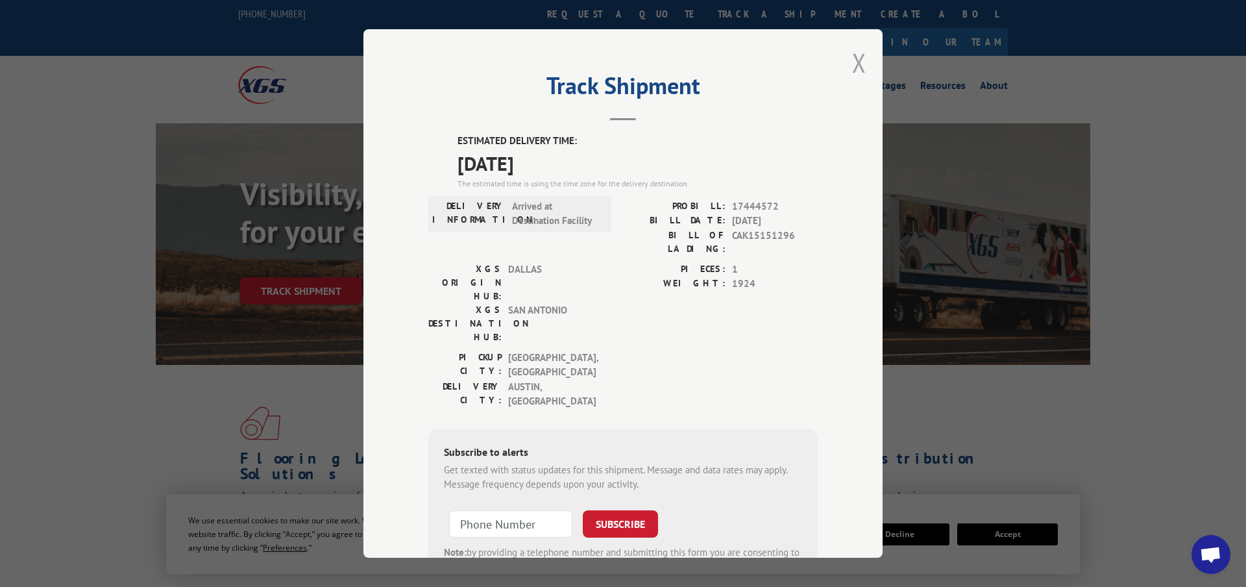  What do you see at coordinates (859, 62) in the screenshot?
I see `button: Close modal` at bounding box center [859, 62].